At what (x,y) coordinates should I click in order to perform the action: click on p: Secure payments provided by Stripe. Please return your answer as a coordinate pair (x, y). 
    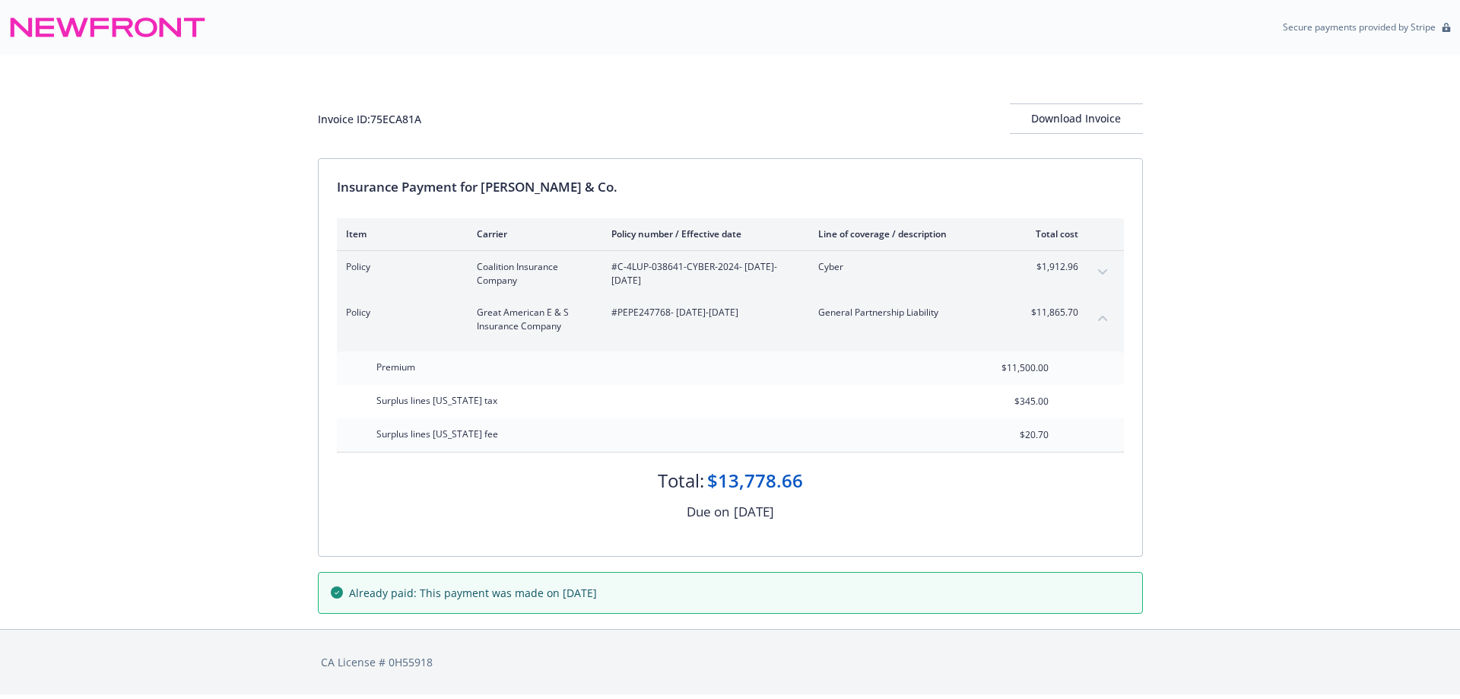
    Looking at the image, I should click on (1359, 27).